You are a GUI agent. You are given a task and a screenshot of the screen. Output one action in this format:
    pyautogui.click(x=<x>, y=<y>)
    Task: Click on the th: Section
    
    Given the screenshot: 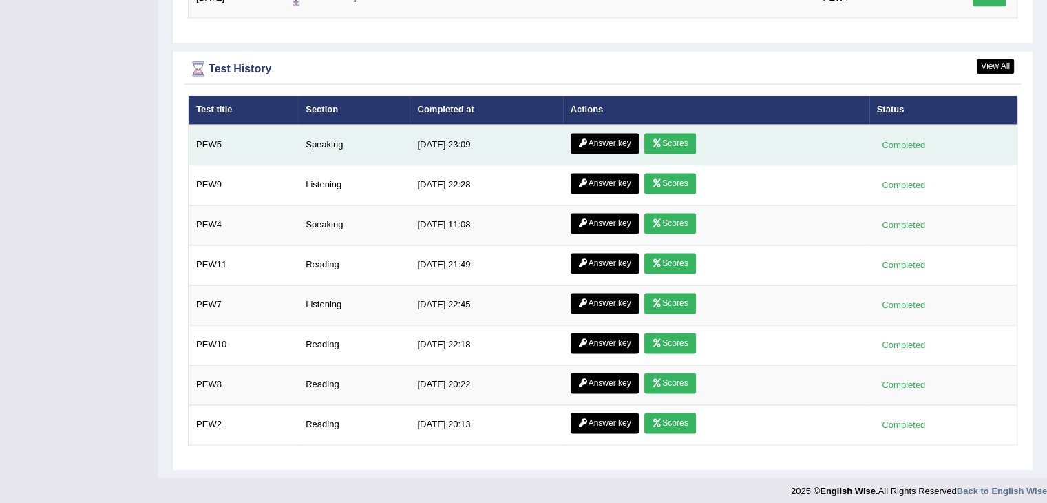 What is the action you would take?
    pyautogui.click(x=354, y=110)
    